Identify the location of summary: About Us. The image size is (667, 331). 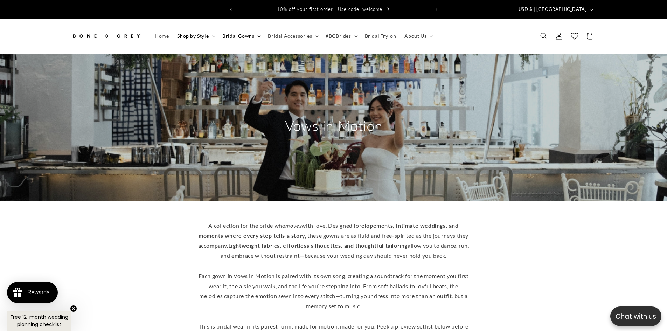
(418, 36).